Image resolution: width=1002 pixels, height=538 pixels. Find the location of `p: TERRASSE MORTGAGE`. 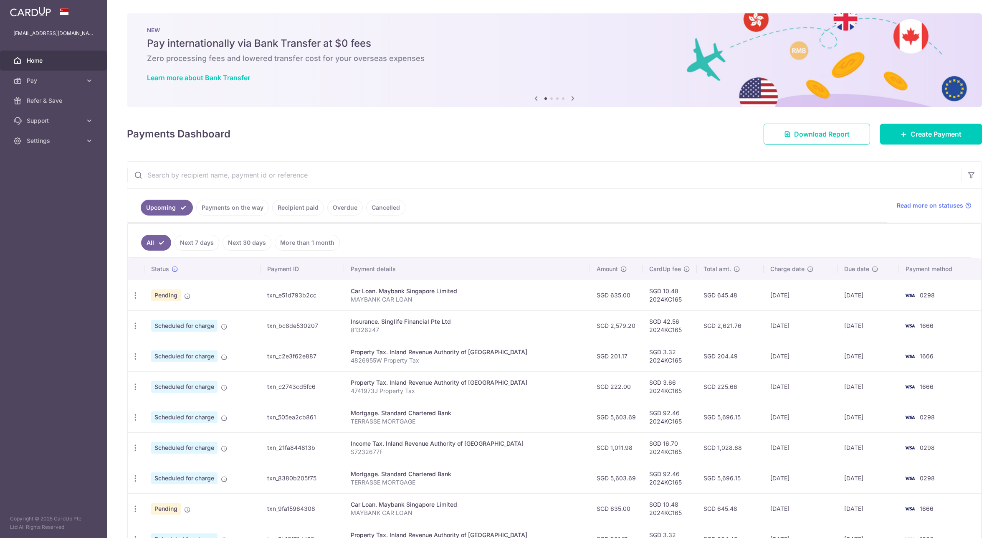

p: TERRASSE MORTGAGE is located at coordinates (467, 421).